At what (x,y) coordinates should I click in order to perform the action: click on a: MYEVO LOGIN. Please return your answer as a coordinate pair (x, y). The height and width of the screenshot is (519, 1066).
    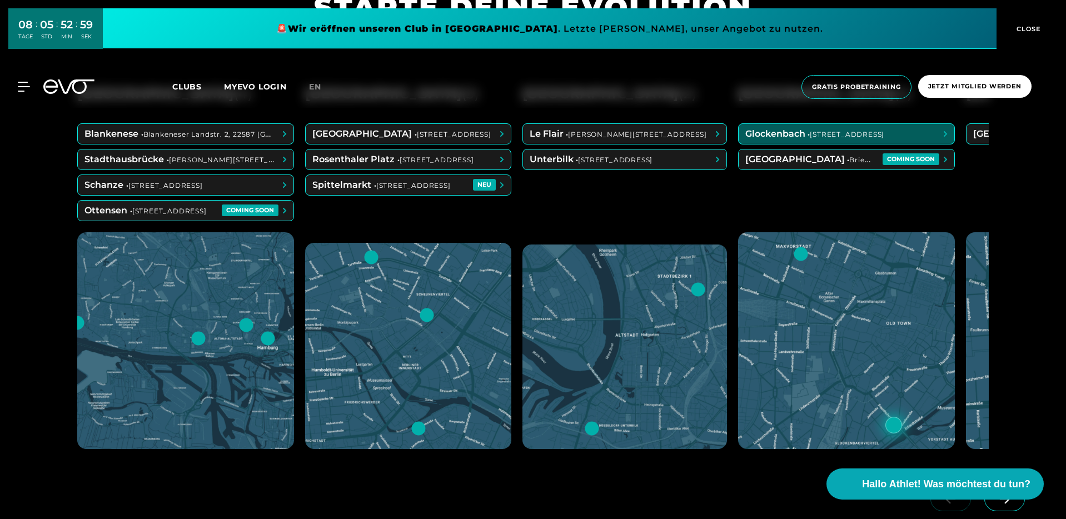
    Looking at the image, I should click on (255, 87).